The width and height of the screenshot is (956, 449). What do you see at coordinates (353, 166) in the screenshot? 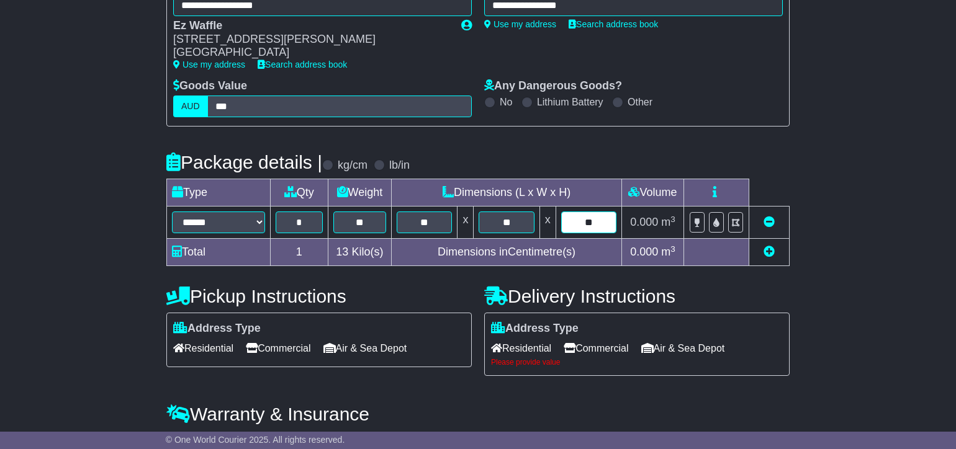
I see `label: kg/cm` at bounding box center [353, 166].